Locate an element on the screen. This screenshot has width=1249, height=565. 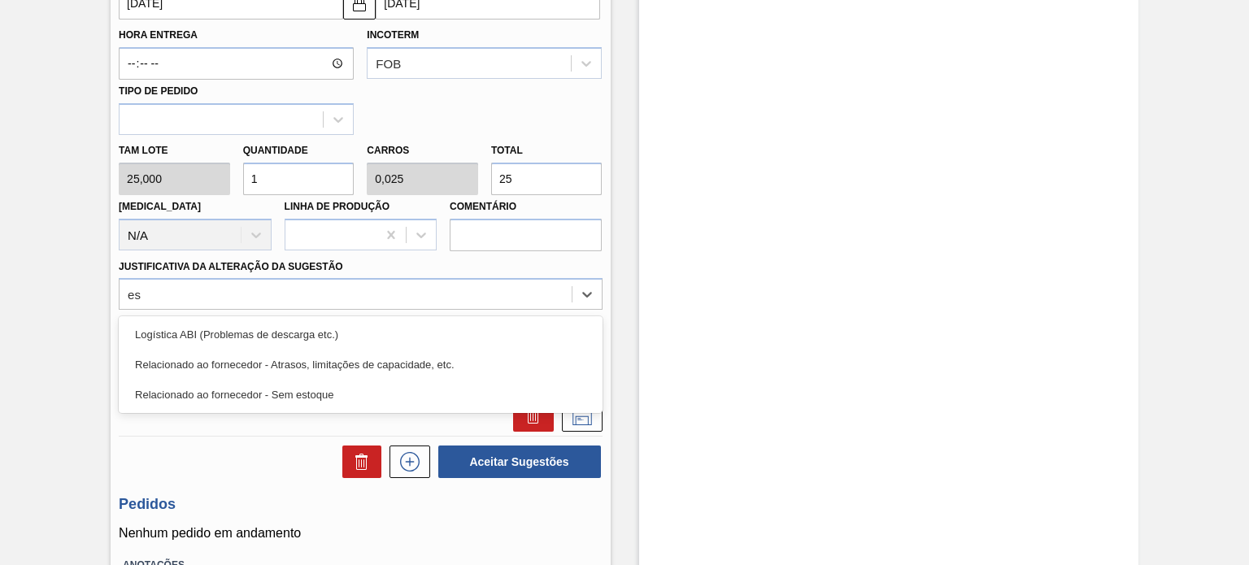
label: Tam lote is located at coordinates (174, 150).